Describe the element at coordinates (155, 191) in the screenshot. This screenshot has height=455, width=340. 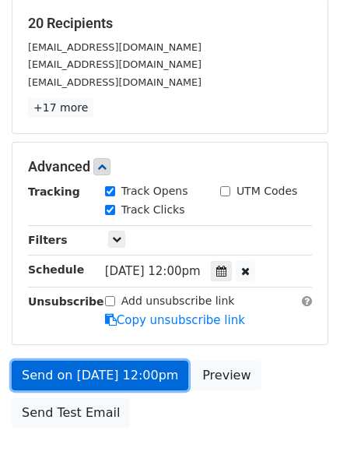
I see `label: Track Opens` at that location.